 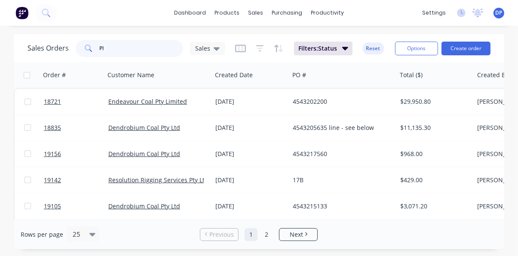 What do you see at coordinates (234, 75) in the screenshot?
I see `div: Created Date` at bounding box center [234, 75].